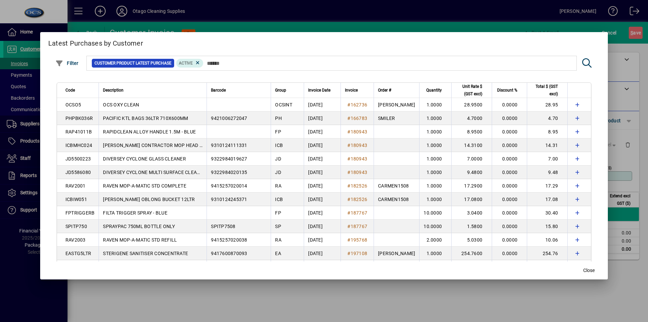 Image resolution: width=648 pixels, height=322 pixels. Describe the element at coordinates (472, 145) in the screenshot. I see `td: 14.3100` at that location.